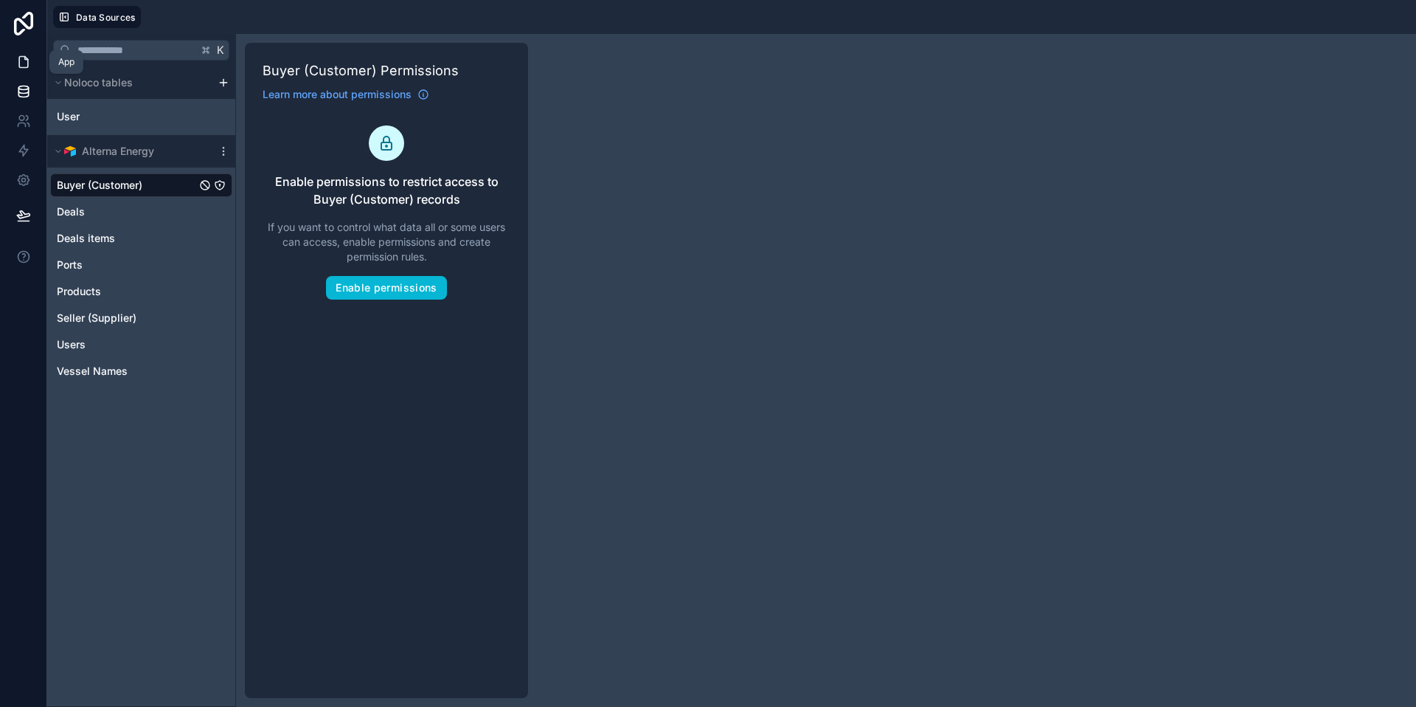 Image resolution: width=1416 pixels, height=707 pixels. I want to click on span: Data Sources, so click(105, 17).